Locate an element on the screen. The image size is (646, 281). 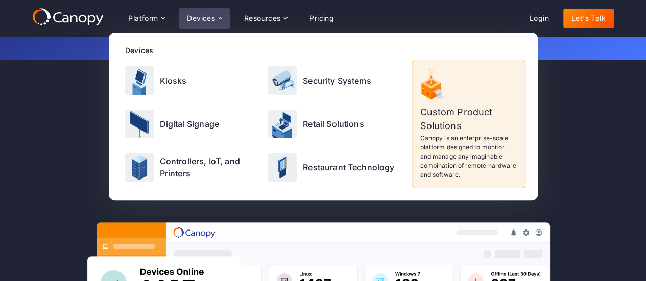
a: Let's Talk is located at coordinates (588, 18).